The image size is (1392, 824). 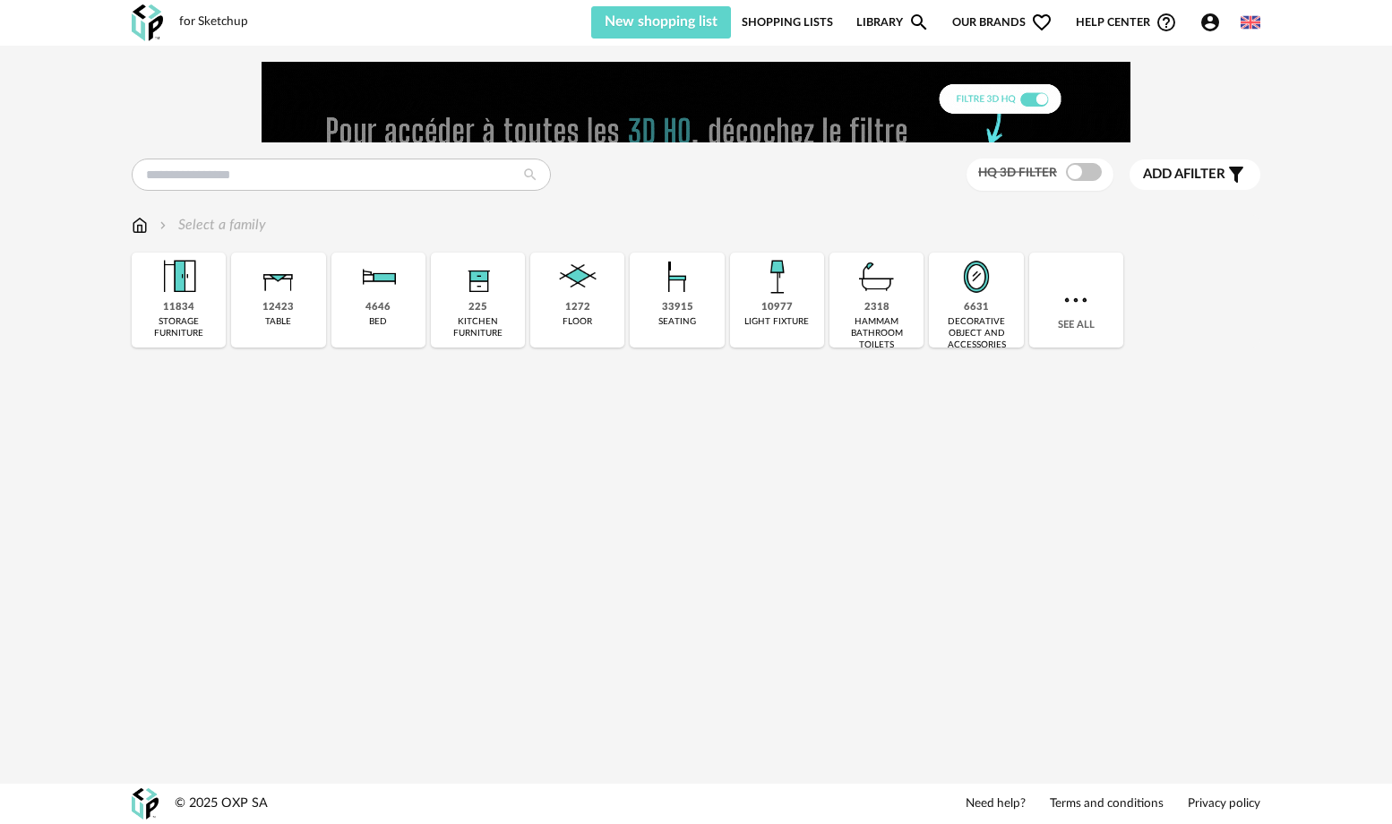 What do you see at coordinates (893, 22) in the screenshot?
I see `a: LibraryMagnify icon` at bounding box center [893, 22].